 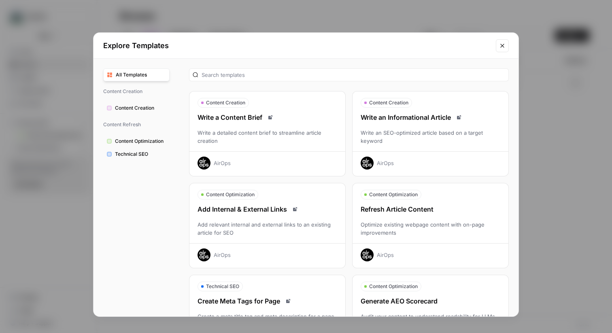 I want to click on button: Content Optimization, so click(x=136, y=141).